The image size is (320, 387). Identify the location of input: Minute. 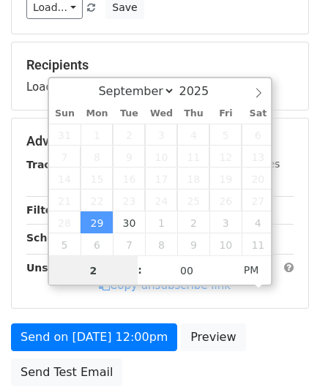
(187, 271).